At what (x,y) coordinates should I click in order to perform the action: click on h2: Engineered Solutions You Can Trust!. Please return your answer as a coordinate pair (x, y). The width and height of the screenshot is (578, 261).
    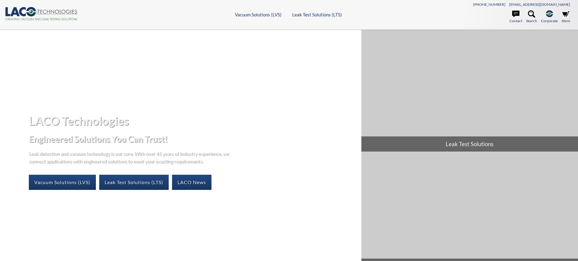
    Looking at the image, I should click on (192, 139).